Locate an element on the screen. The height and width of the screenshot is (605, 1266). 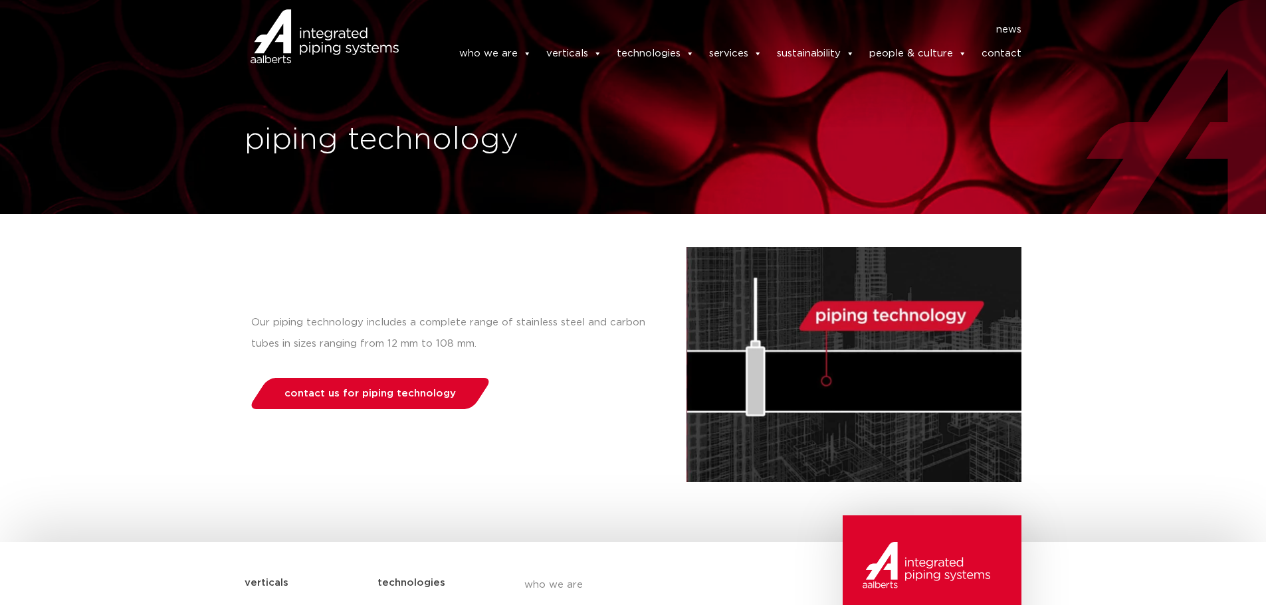
a: contact is located at coordinates (1001, 54).